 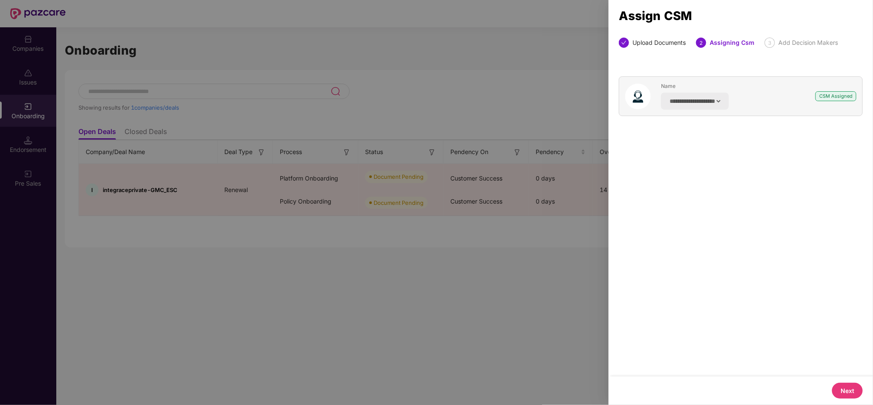 I want to click on span: check, so click(x=624, y=43).